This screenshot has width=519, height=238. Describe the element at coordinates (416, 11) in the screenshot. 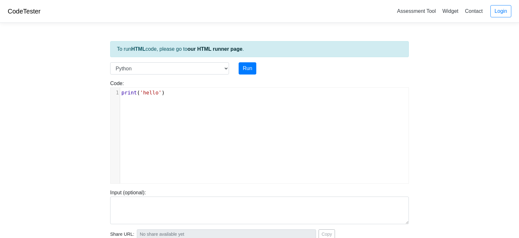

I see `a: Assessment Tool` at that location.